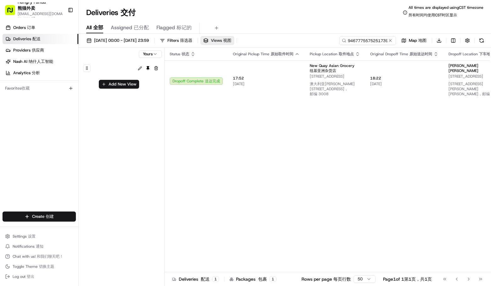 Image resolution: width=491 pixels, height=286 pixels. What do you see at coordinates (19, 66) in the screenshot?
I see `img: 1753817452368-0c19585d-7be3-40d9-9a41-2dc781b3d1eb` at bounding box center [19, 66].